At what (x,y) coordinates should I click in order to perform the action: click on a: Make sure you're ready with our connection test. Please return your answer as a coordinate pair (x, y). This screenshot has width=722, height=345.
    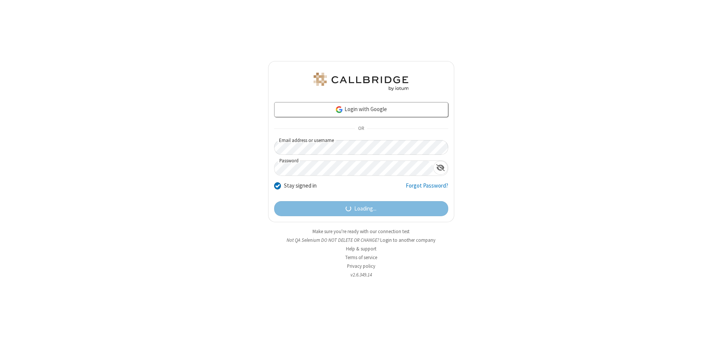
    Looking at the image, I should click on (361, 231).